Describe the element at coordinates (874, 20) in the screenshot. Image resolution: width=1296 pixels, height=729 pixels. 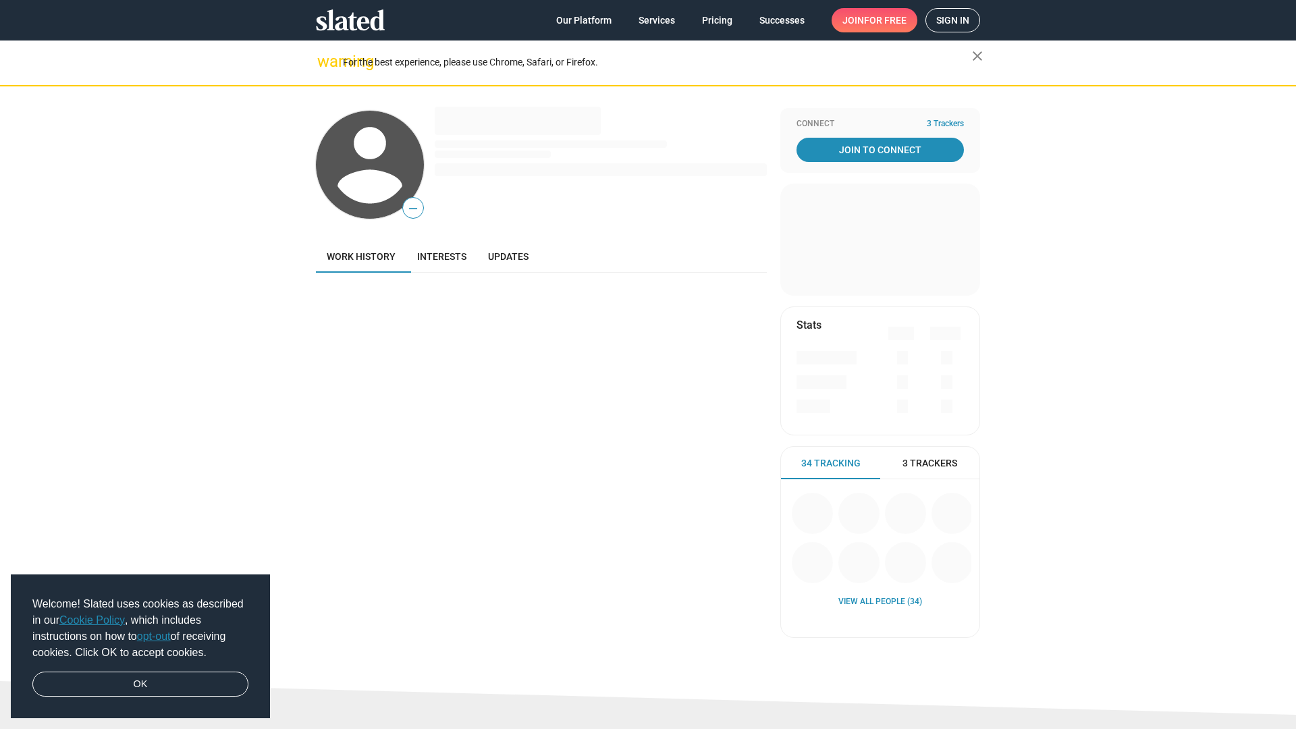
I see `span: Join` at that location.